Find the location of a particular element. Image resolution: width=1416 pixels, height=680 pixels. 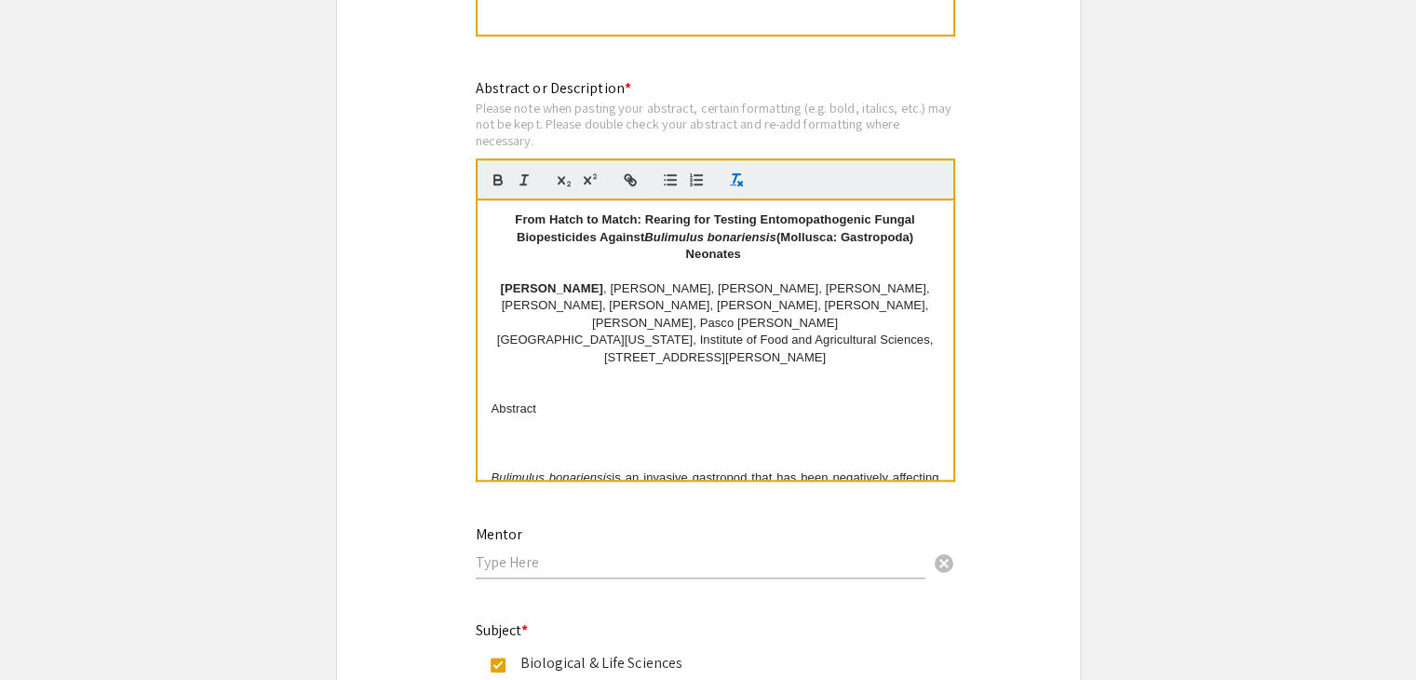

mat-label: Subject is located at coordinates (502, 630).